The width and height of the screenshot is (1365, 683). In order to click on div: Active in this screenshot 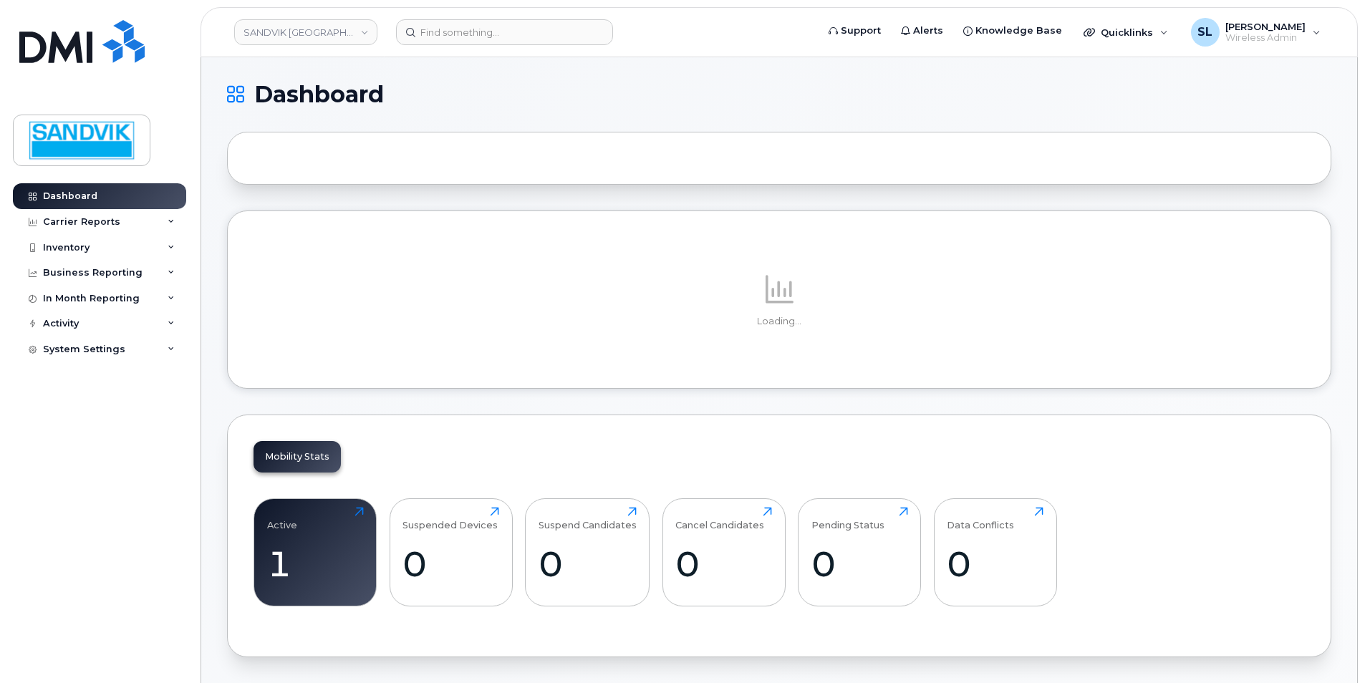, I will do `click(282, 518)`.